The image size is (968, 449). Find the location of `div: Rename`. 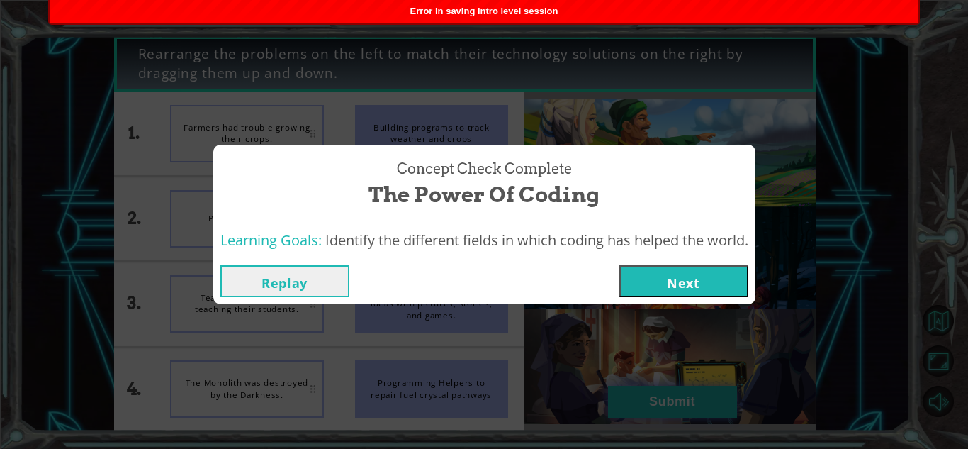

div: Rename is located at coordinates (484, 89).